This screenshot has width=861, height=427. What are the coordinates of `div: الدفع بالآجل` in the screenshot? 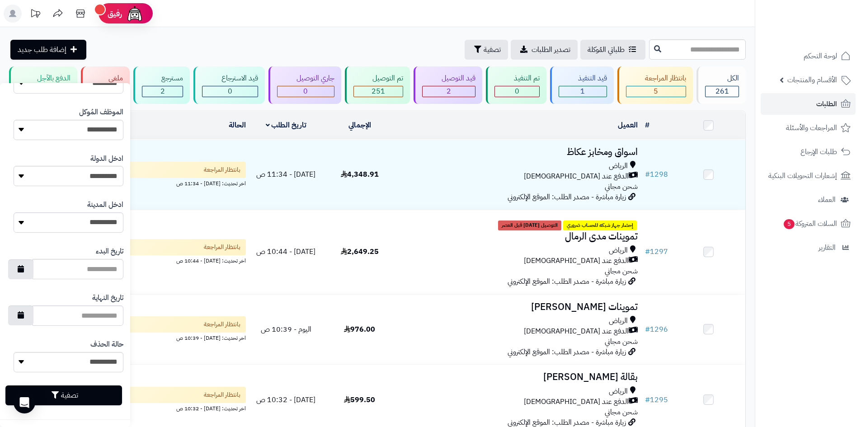 It's located at (44, 78).